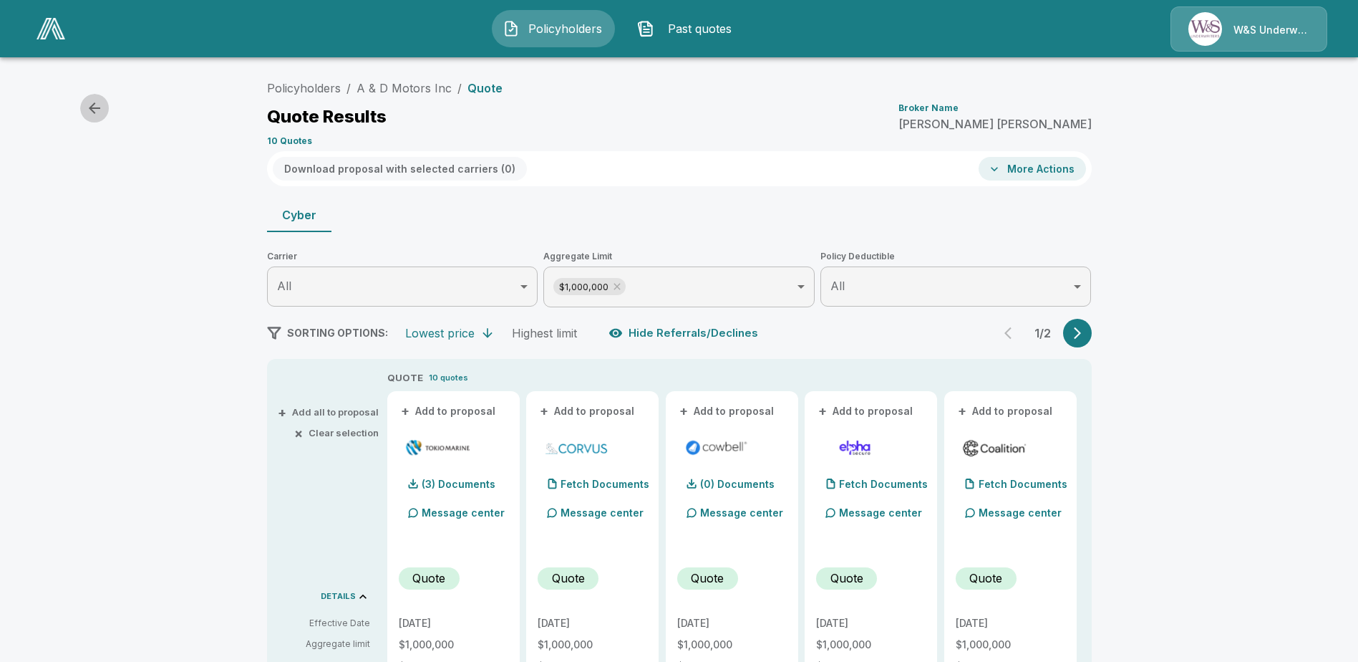  Describe the element at coordinates (402, 256) in the screenshot. I see `span: Carrier` at that location.